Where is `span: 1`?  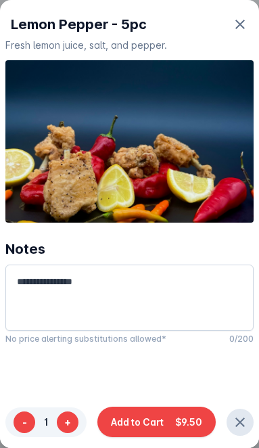 span: 1 is located at coordinates (46, 421).